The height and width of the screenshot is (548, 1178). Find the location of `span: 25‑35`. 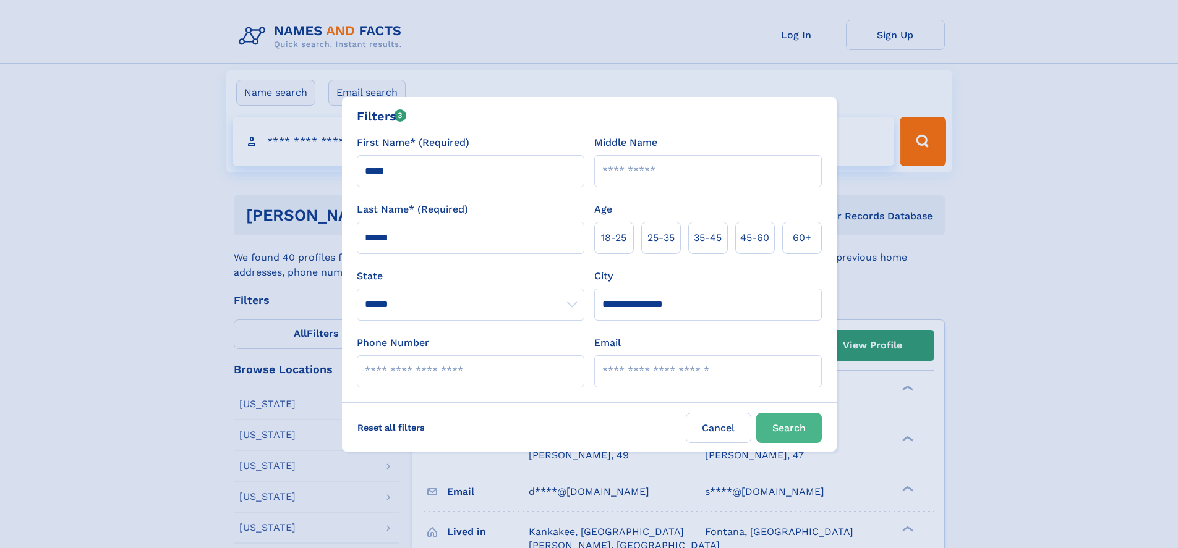

span: 25‑35 is located at coordinates (661, 238).